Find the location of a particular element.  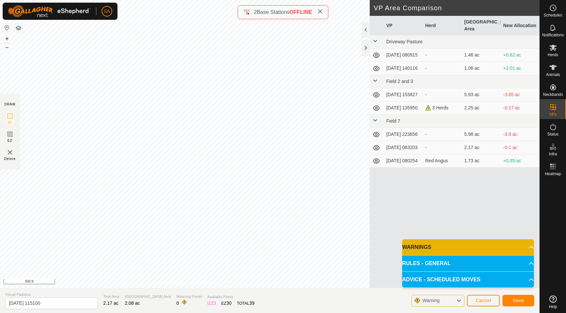

td: 1.46 ac is located at coordinates (481, 55).